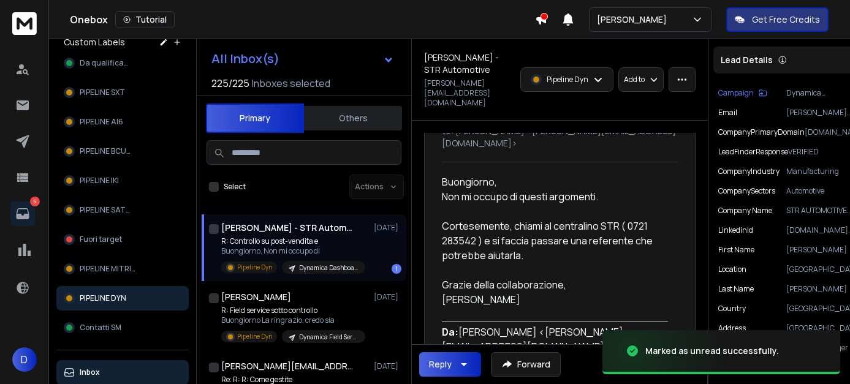 This screenshot has width=850, height=384. Describe the element at coordinates (736, 250) in the screenshot. I see `p: First Name` at that location.